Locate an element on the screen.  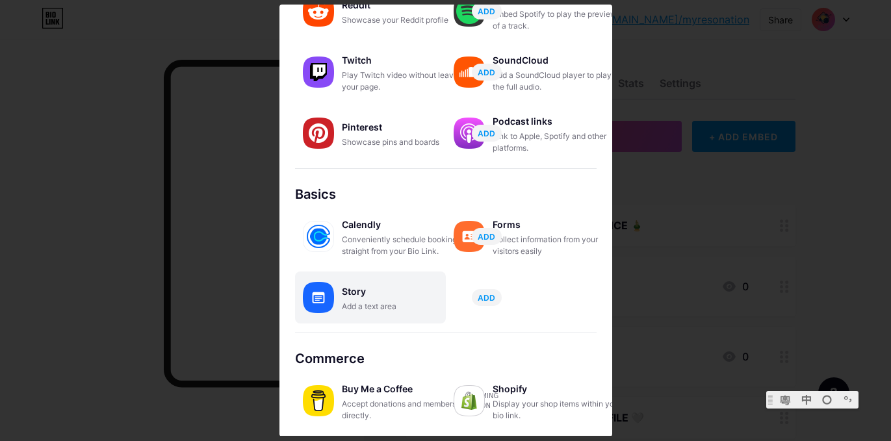
div: Embed Spotify to play the preview of a track. is located at coordinates (558, 20).